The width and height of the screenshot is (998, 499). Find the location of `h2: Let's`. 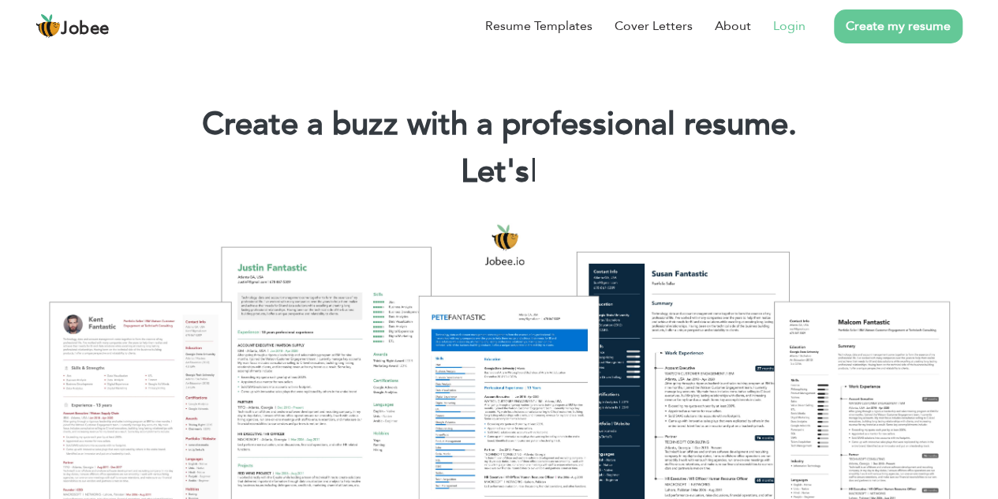

h2: Let's is located at coordinates (499, 172).